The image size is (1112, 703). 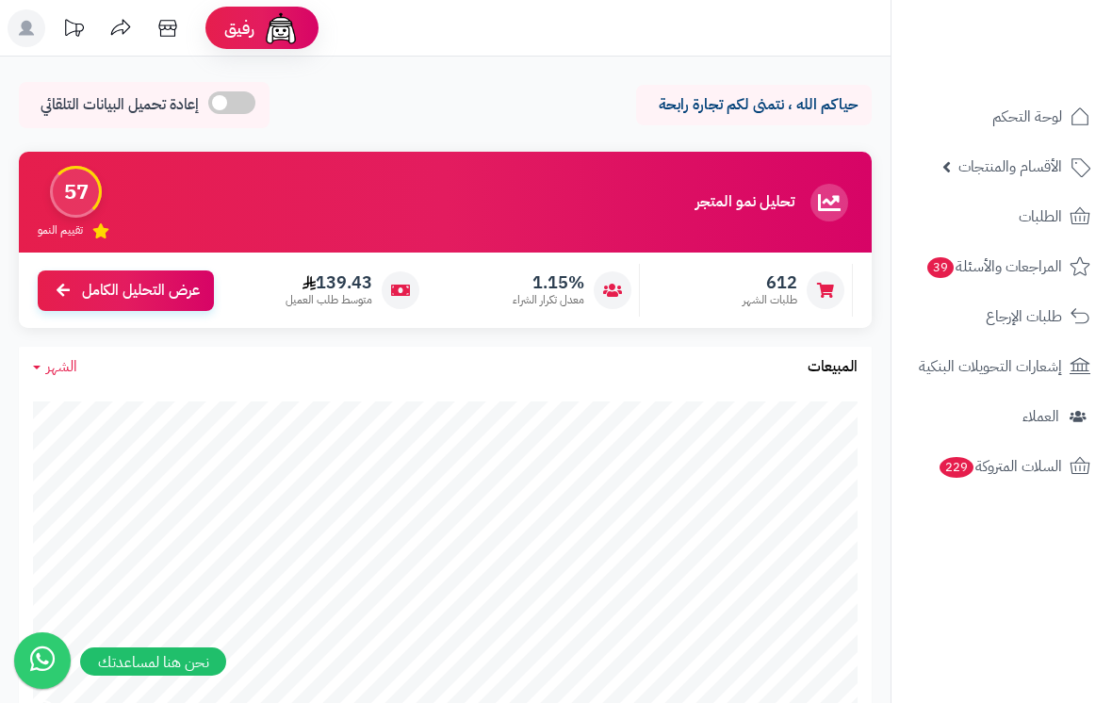 I want to click on span: السلات المتروكة, so click(x=999, y=466).